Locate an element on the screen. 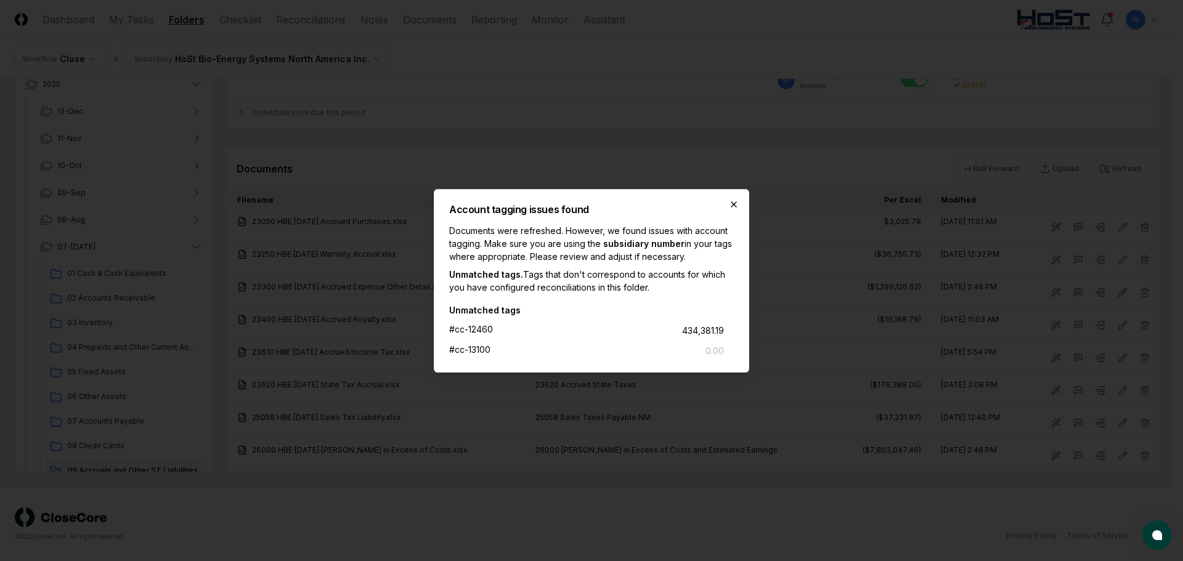  span: Unmatched tags. is located at coordinates (486, 274).